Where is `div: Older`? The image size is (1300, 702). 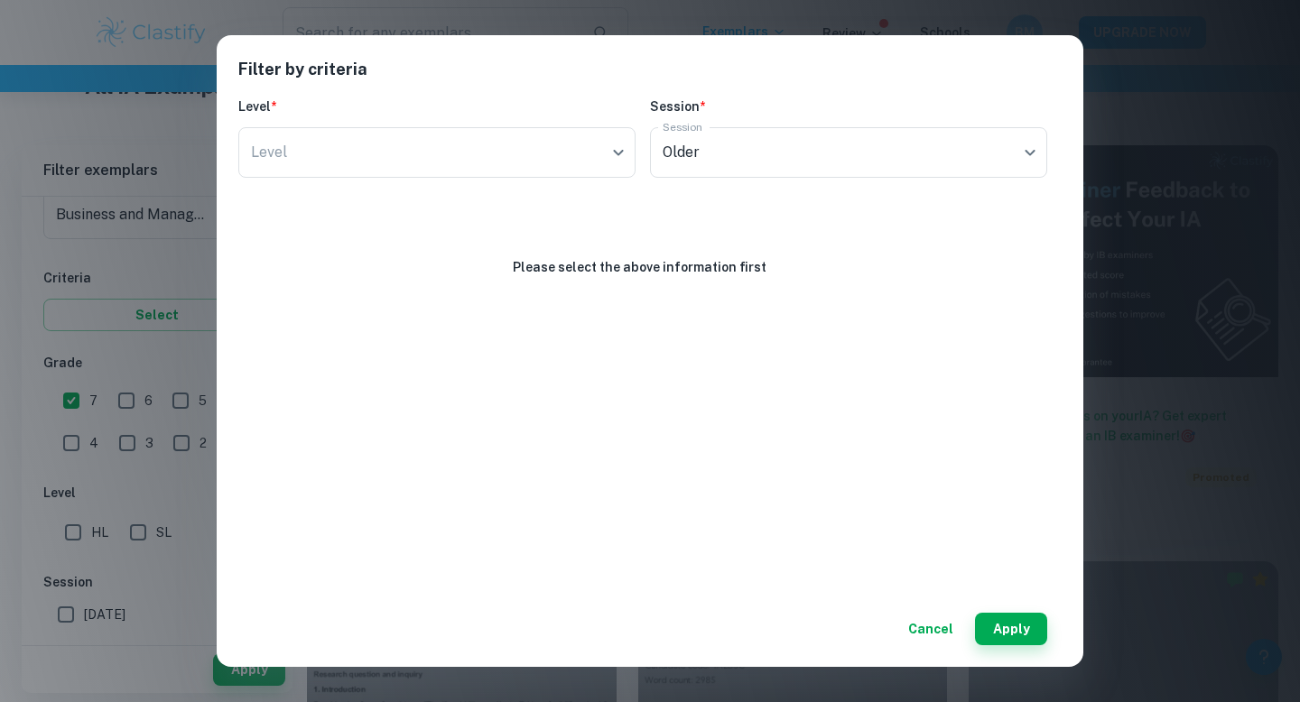 div: Older is located at coordinates (849, 153).